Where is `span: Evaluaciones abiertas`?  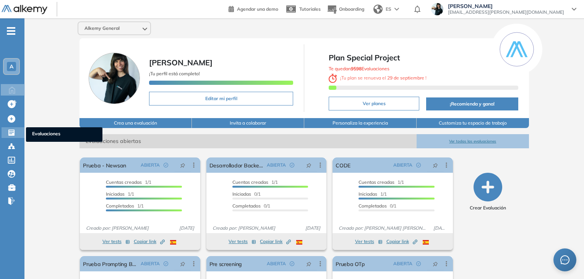 span: Evaluaciones abiertas is located at coordinates (248, 141).